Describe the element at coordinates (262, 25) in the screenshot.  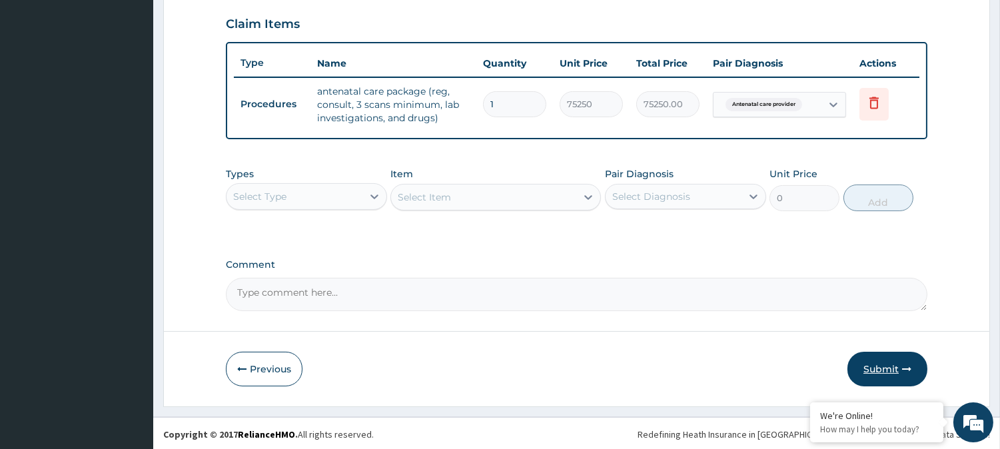
I see `h3: Claim Items` at that location.